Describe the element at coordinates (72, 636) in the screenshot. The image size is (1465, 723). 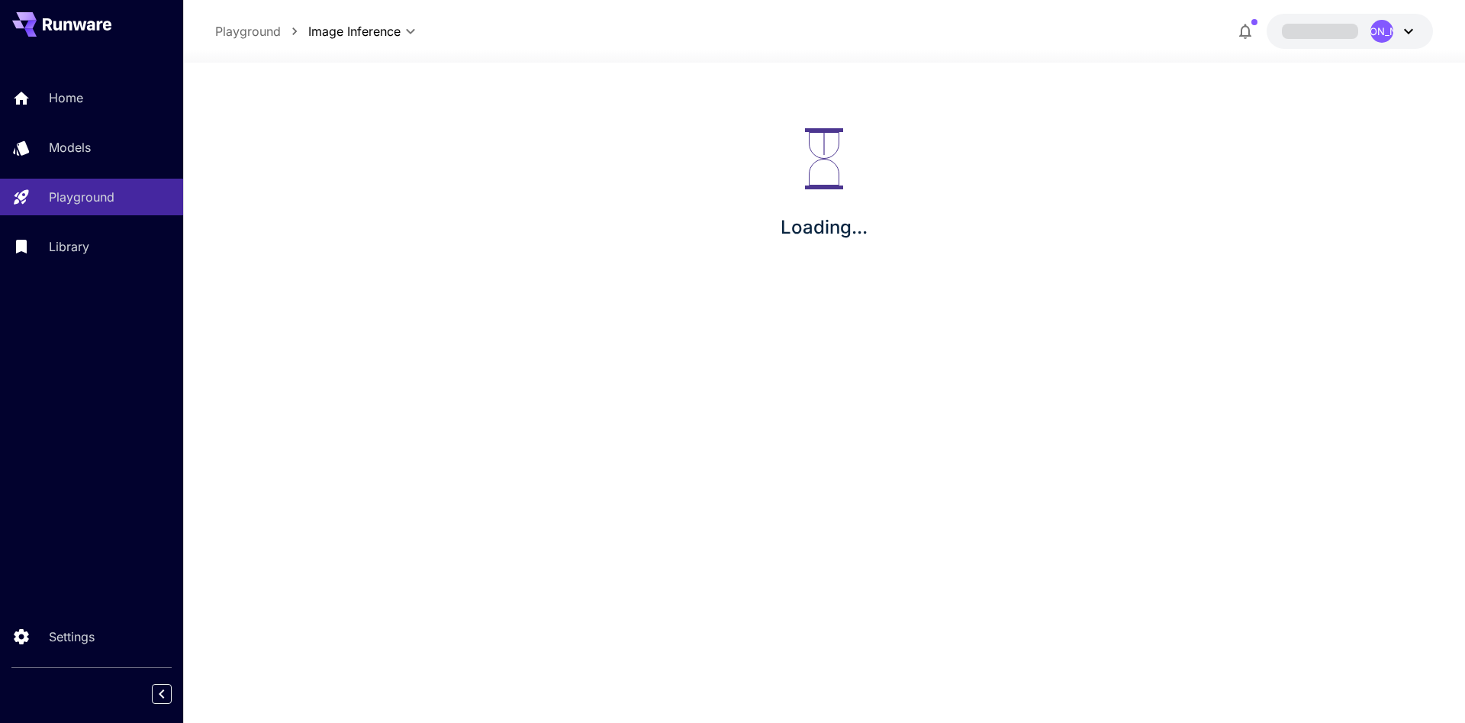
I see `p: Settings` at that location.